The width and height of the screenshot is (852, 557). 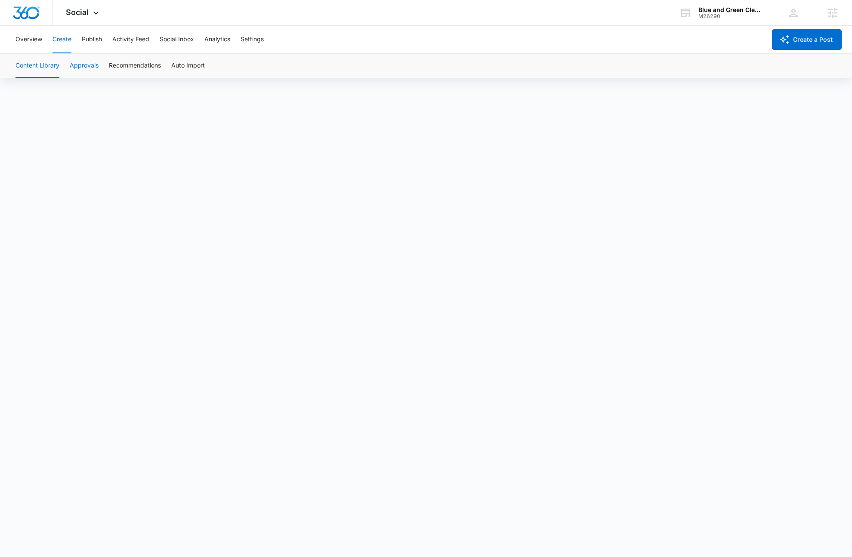 What do you see at coordinates (177, 40) in the screenshot?
I see `button: Social Inbox` at bounding box center [177, 40].